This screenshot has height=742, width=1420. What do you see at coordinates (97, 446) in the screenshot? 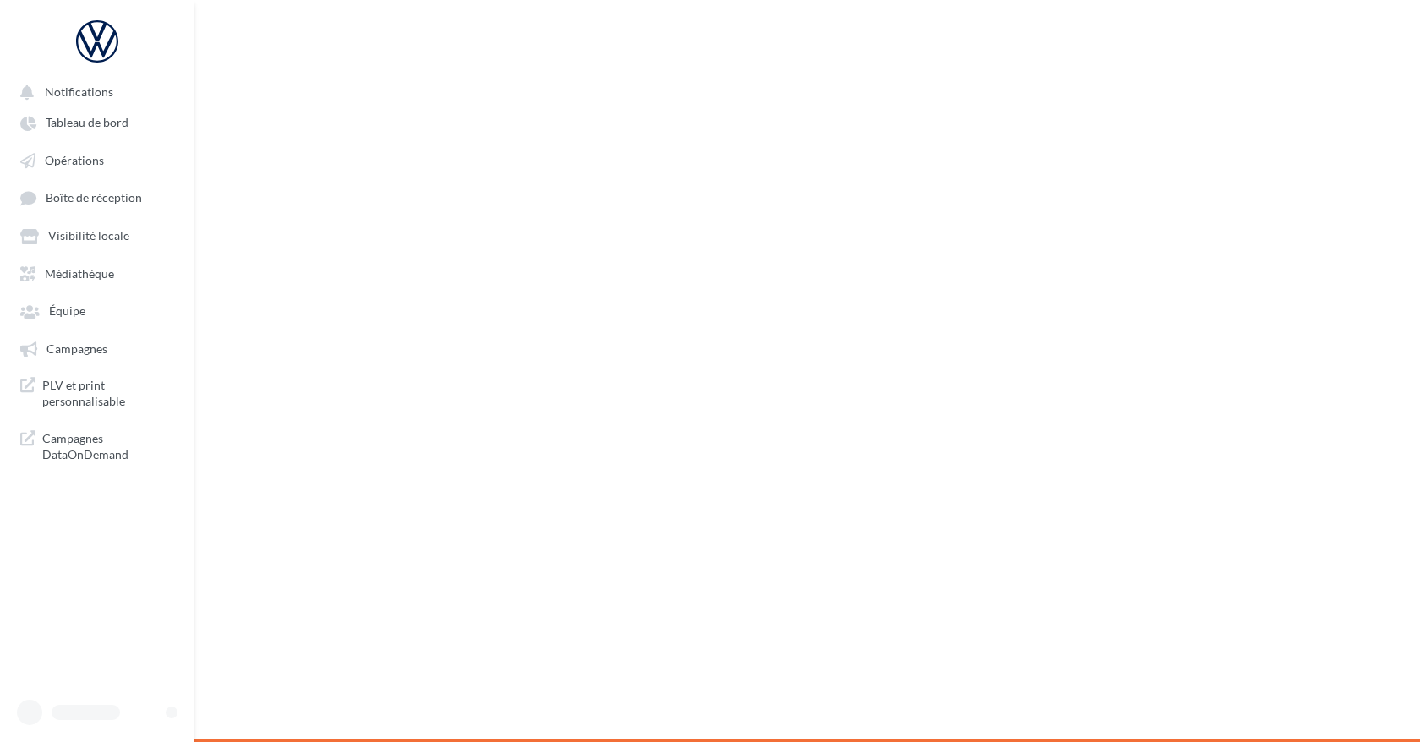
I see `a: Campagnes DataOnDemand` at bounding box center [97, 446].